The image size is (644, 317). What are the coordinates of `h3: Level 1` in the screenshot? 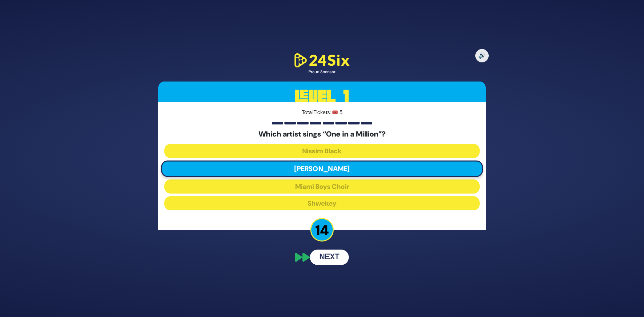 It's located at (322, 97).